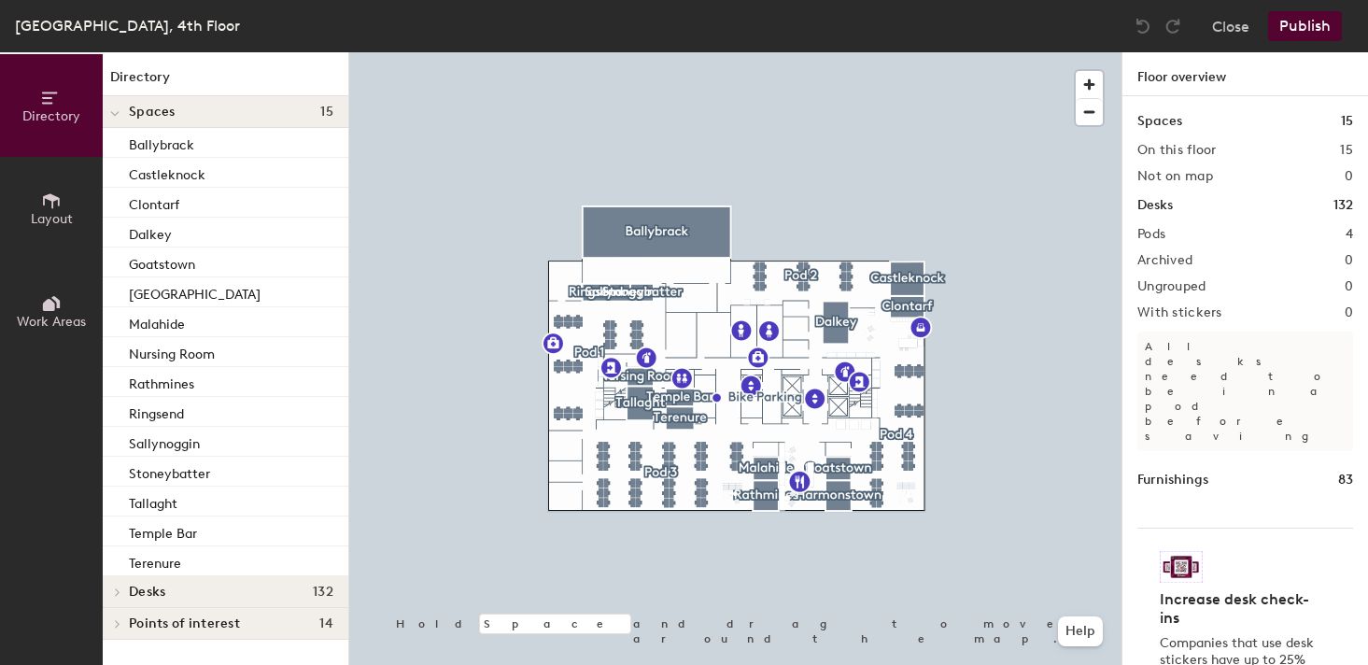 This screenshot has width=1368, height=665. I want to click on button: Close, so click(1231, 26).